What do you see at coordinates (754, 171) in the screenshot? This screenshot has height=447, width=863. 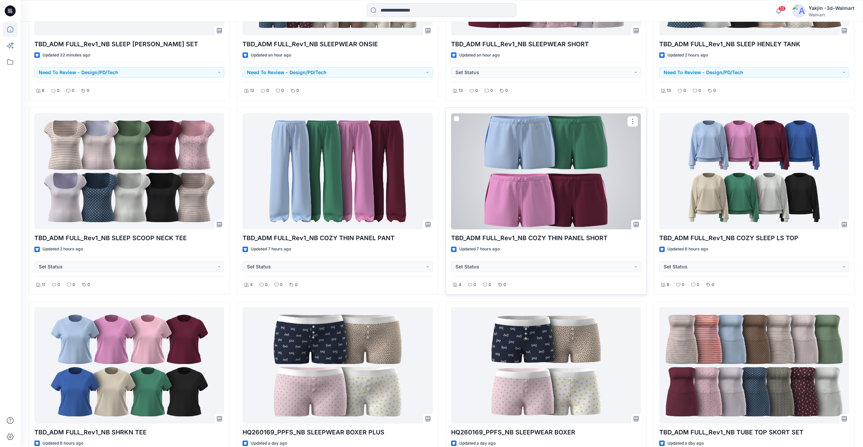 I see `a: TBD_ADM FULL_Rev1_NB COZY SLEEP LS TOP` at bounding box center [754, 171].